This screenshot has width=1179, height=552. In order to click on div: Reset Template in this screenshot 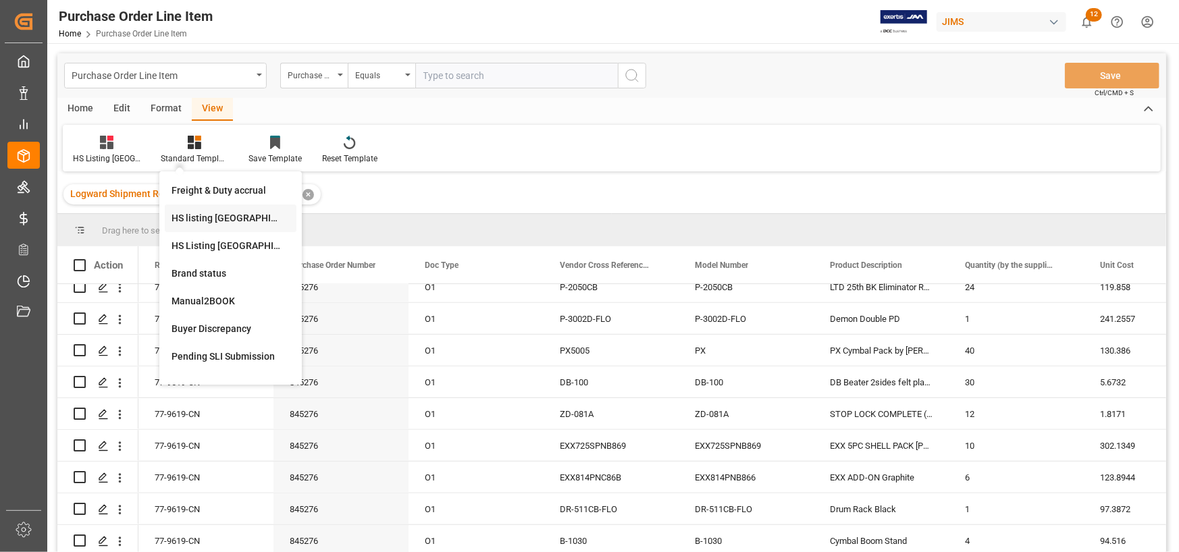, I will do `click(350, 159)`.